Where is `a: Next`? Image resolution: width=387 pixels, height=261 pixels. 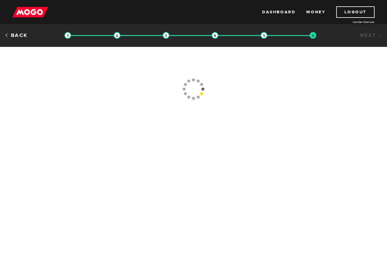 a: Next is located at coordinates (371, 35).